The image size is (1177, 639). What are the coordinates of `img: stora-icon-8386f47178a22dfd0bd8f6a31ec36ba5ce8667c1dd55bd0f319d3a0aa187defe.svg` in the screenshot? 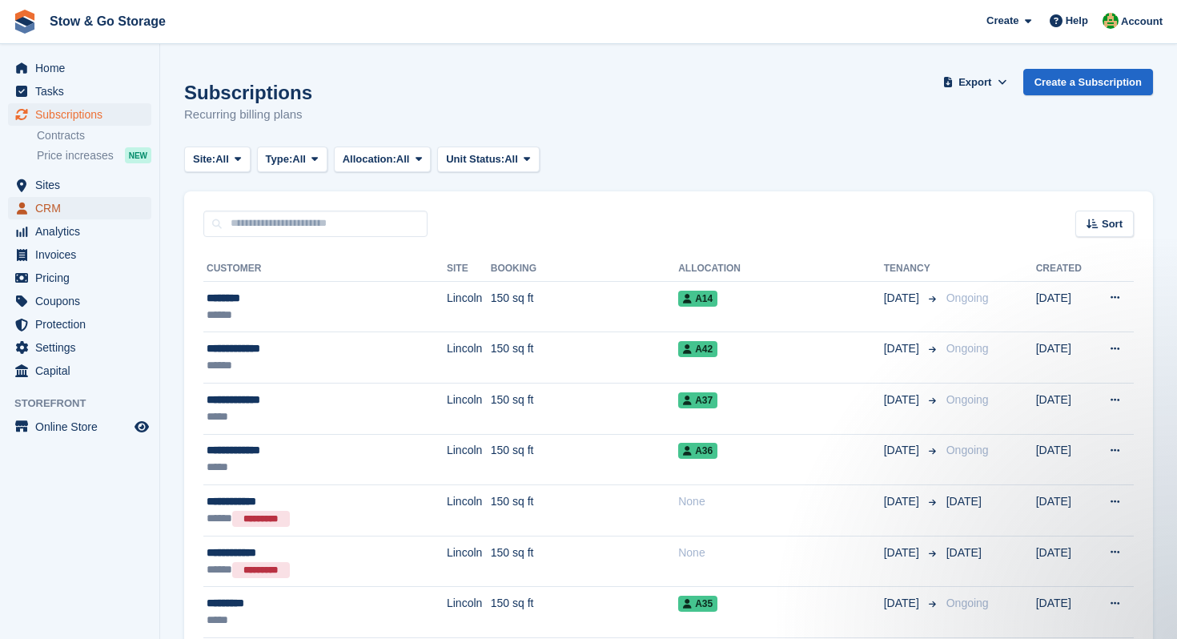 It's located at (25, 22).